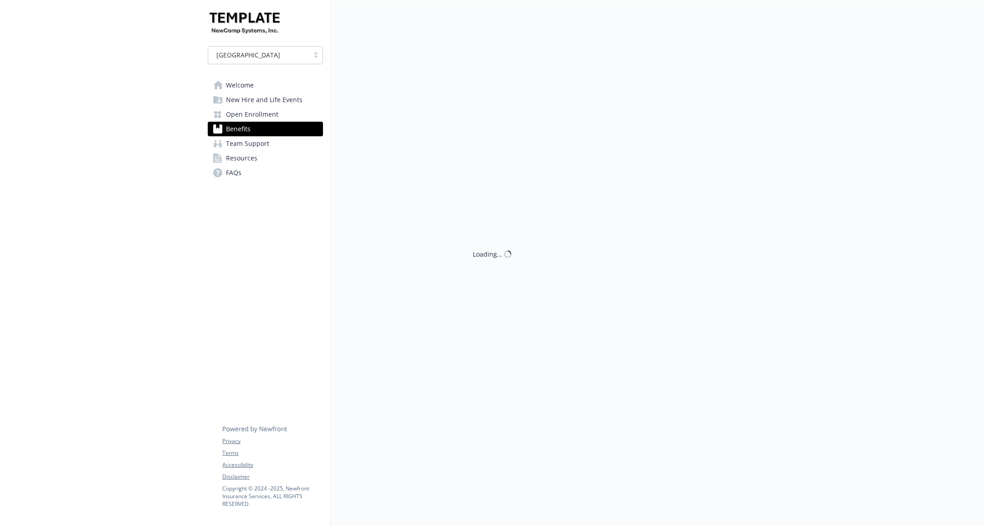 Image resolution: width=984 pixels, height=526 pixels. I want to click on a: Resources, so click(265, 158).